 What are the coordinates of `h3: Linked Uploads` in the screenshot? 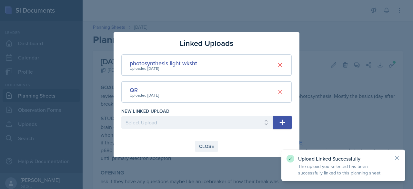 It's located at (206, 43).